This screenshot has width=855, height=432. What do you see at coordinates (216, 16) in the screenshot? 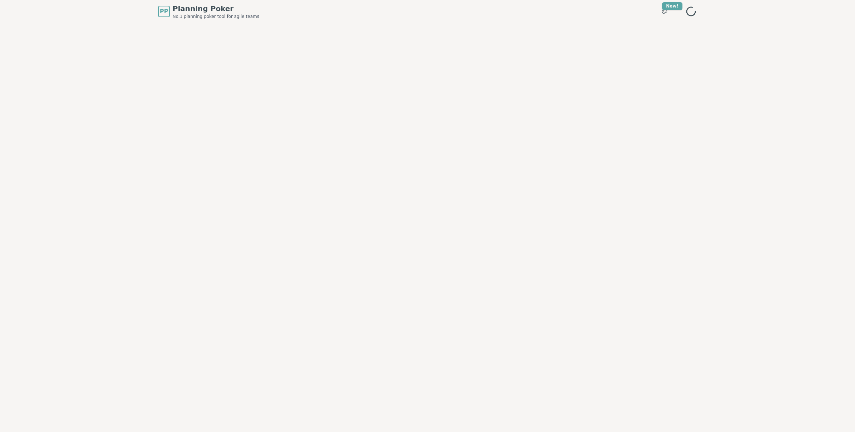
I see `span: No.1 planning poker tool for agile teams` at bounding box center [216, 16].